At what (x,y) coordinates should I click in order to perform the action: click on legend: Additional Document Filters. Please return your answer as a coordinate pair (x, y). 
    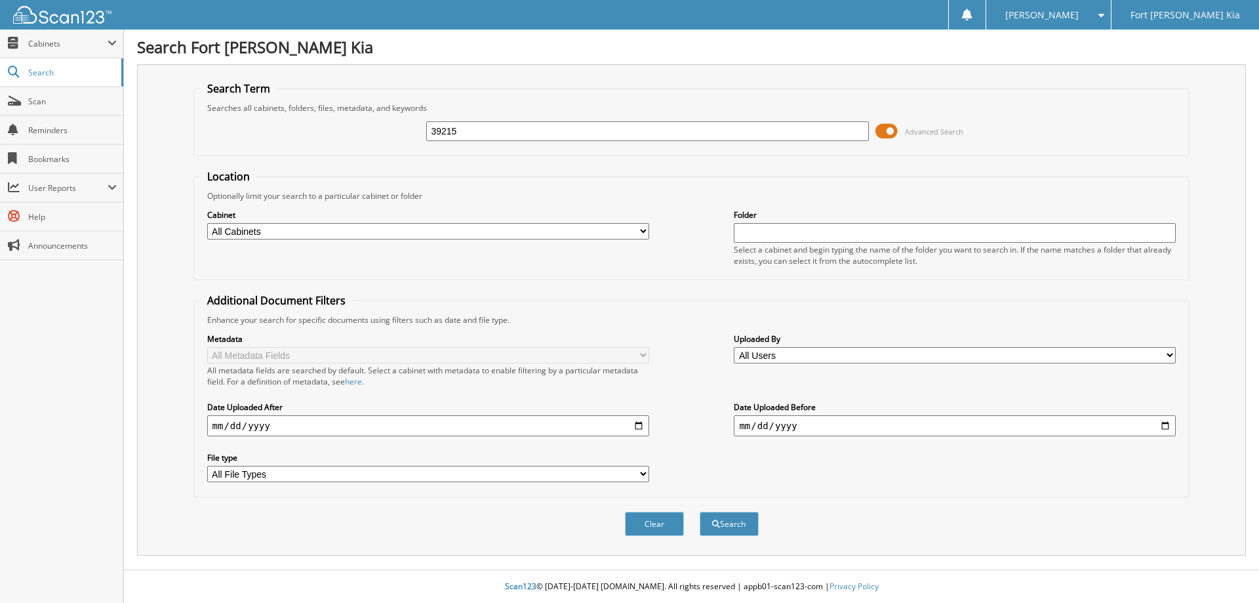
    Looking at the image, I should click on (276, 300).